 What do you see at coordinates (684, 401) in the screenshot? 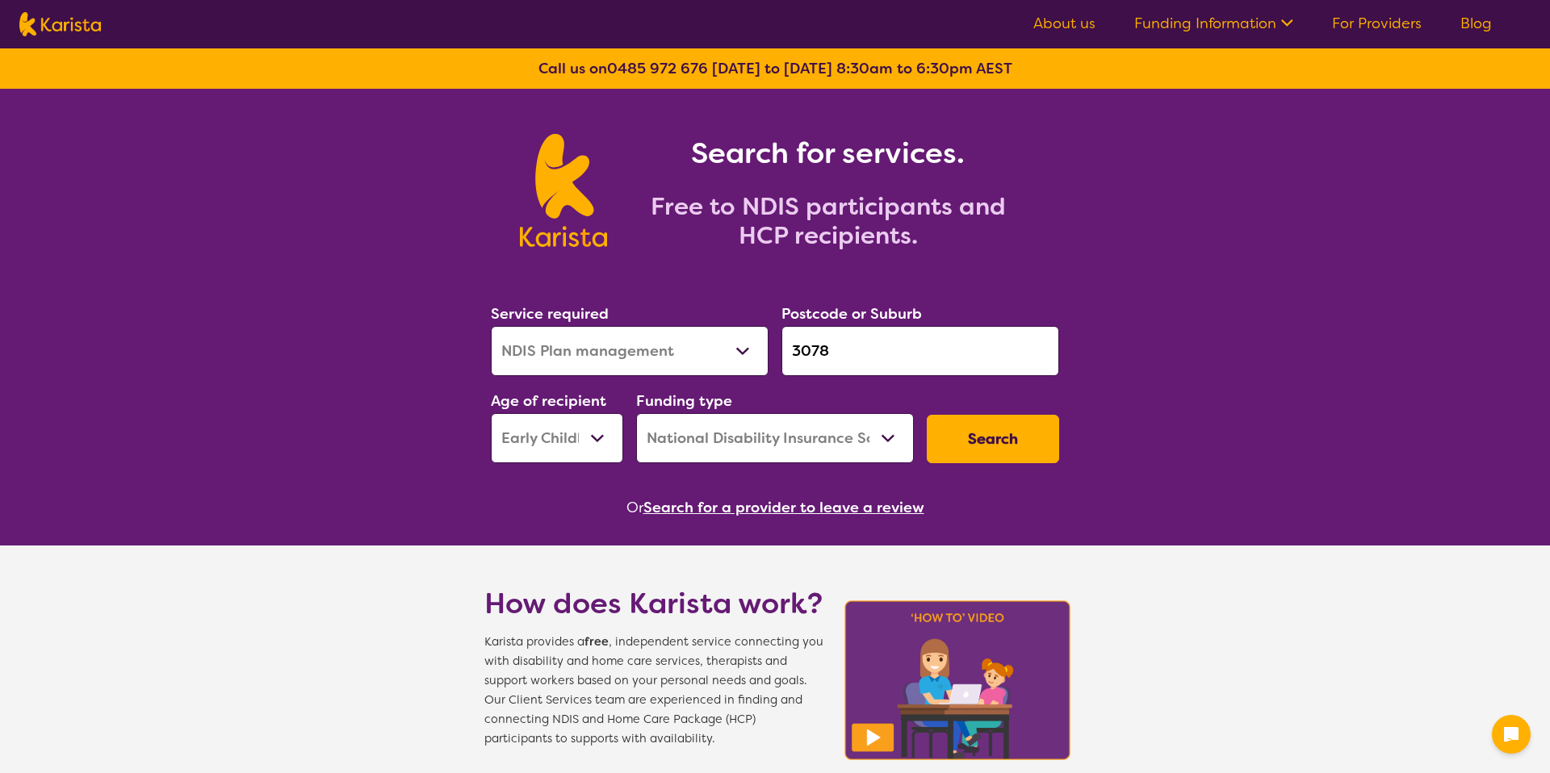
I see `label: Funding type` at bounding box center [684, 401].